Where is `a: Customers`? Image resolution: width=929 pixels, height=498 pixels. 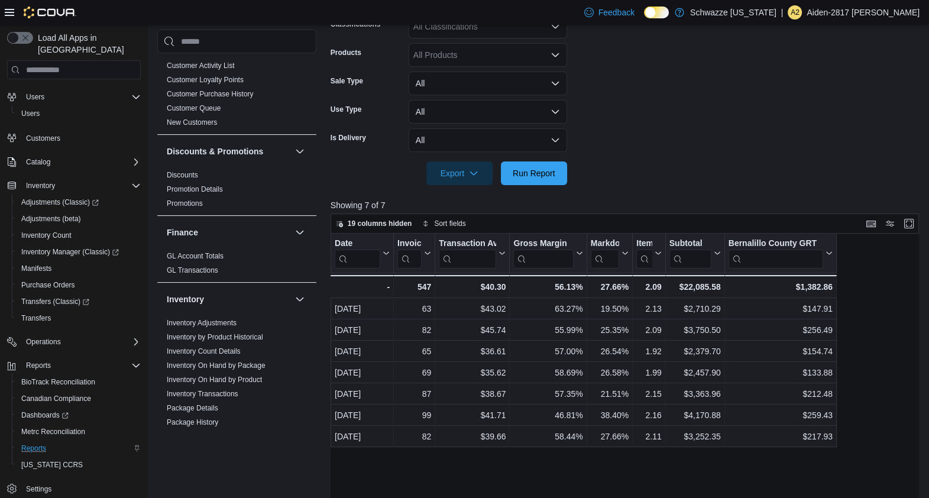
a: Customers is located at coordinates (43, 138).